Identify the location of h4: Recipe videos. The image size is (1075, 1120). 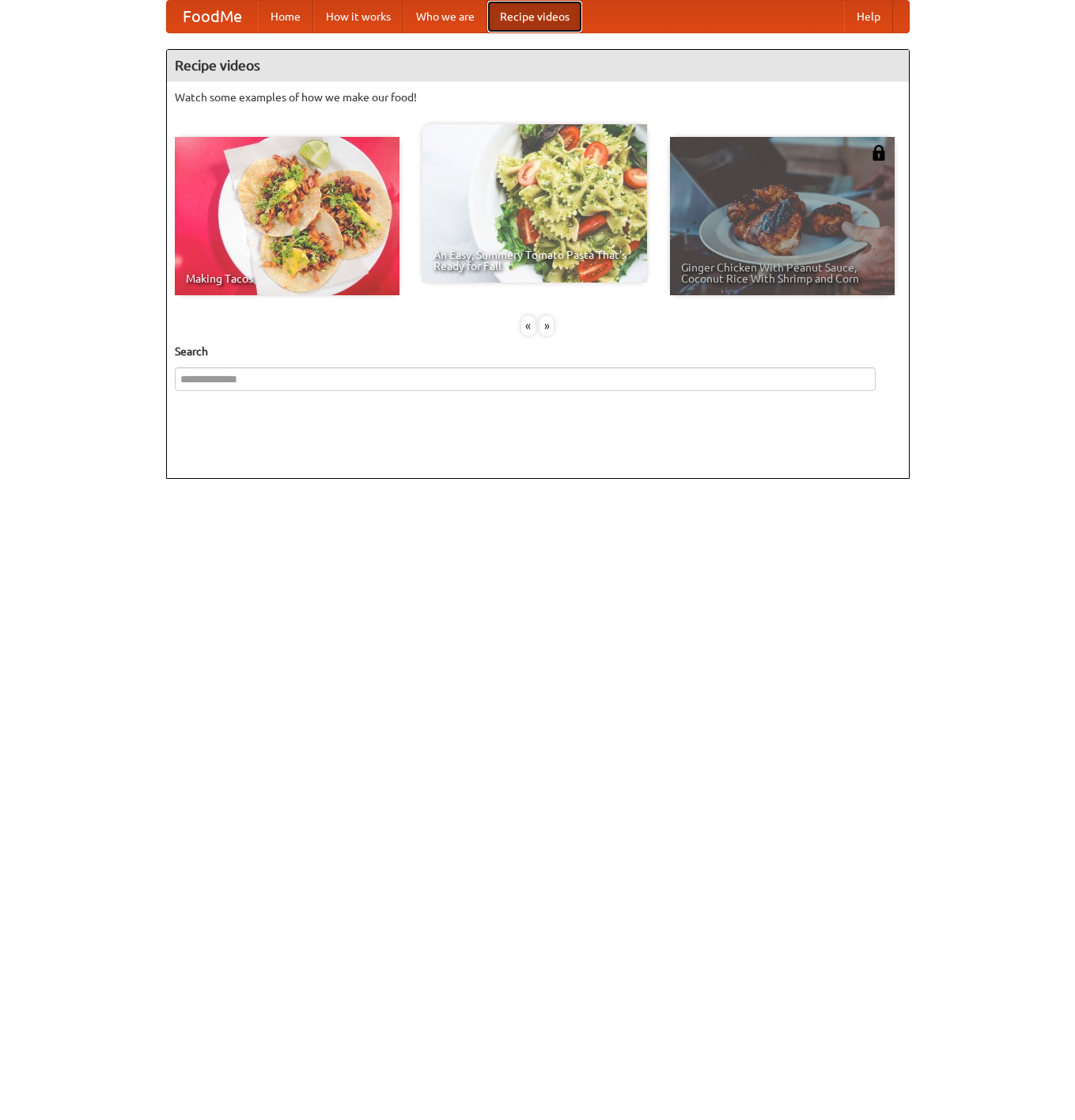
(538, 66).